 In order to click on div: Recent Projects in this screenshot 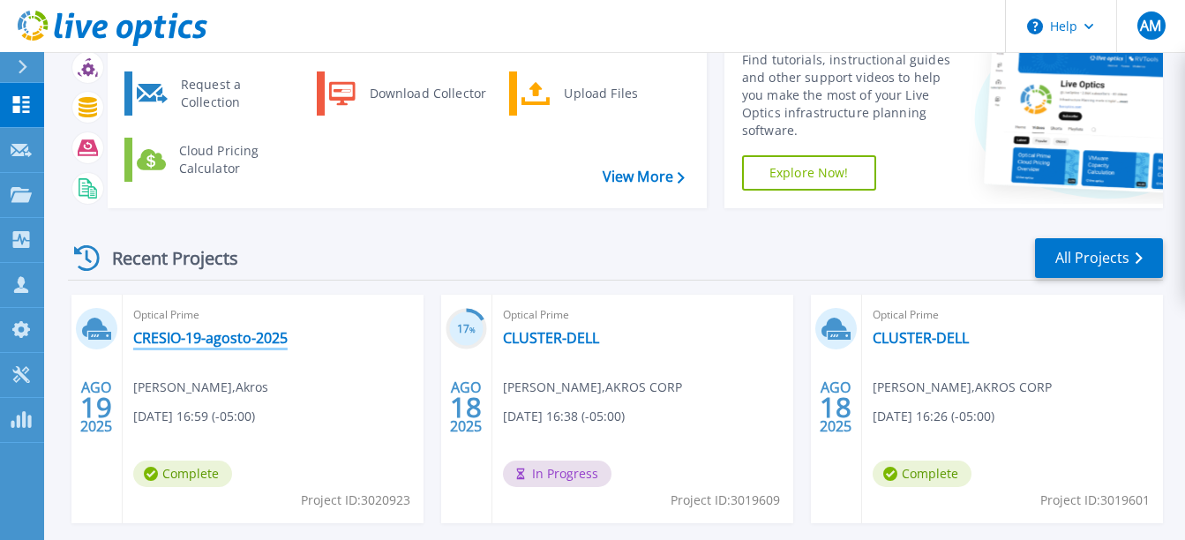, I will do `click(165, 258)`.